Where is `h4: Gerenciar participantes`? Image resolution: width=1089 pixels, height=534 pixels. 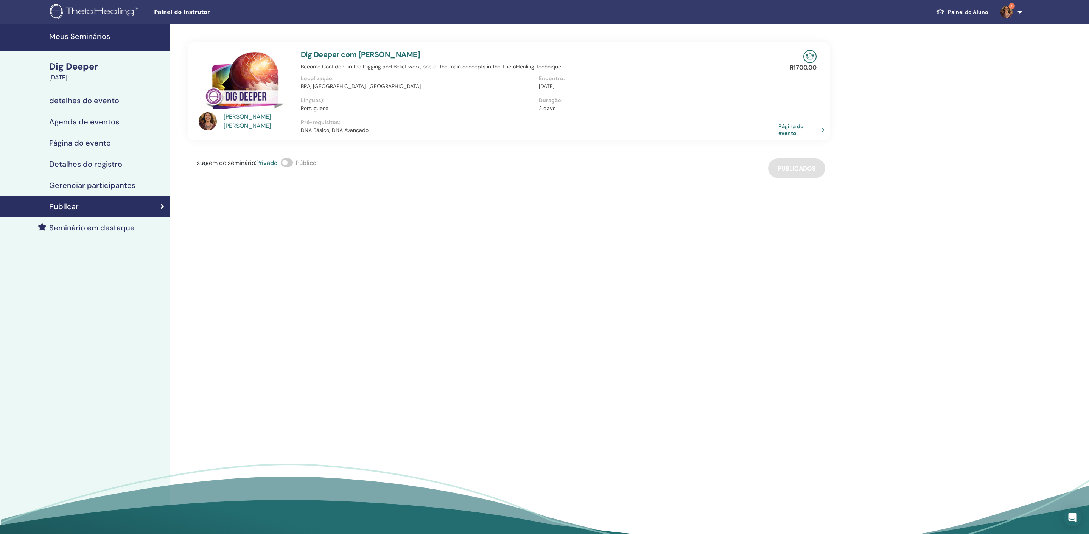
h4: Gerenciar participantes is located at coordinates (92, 185).